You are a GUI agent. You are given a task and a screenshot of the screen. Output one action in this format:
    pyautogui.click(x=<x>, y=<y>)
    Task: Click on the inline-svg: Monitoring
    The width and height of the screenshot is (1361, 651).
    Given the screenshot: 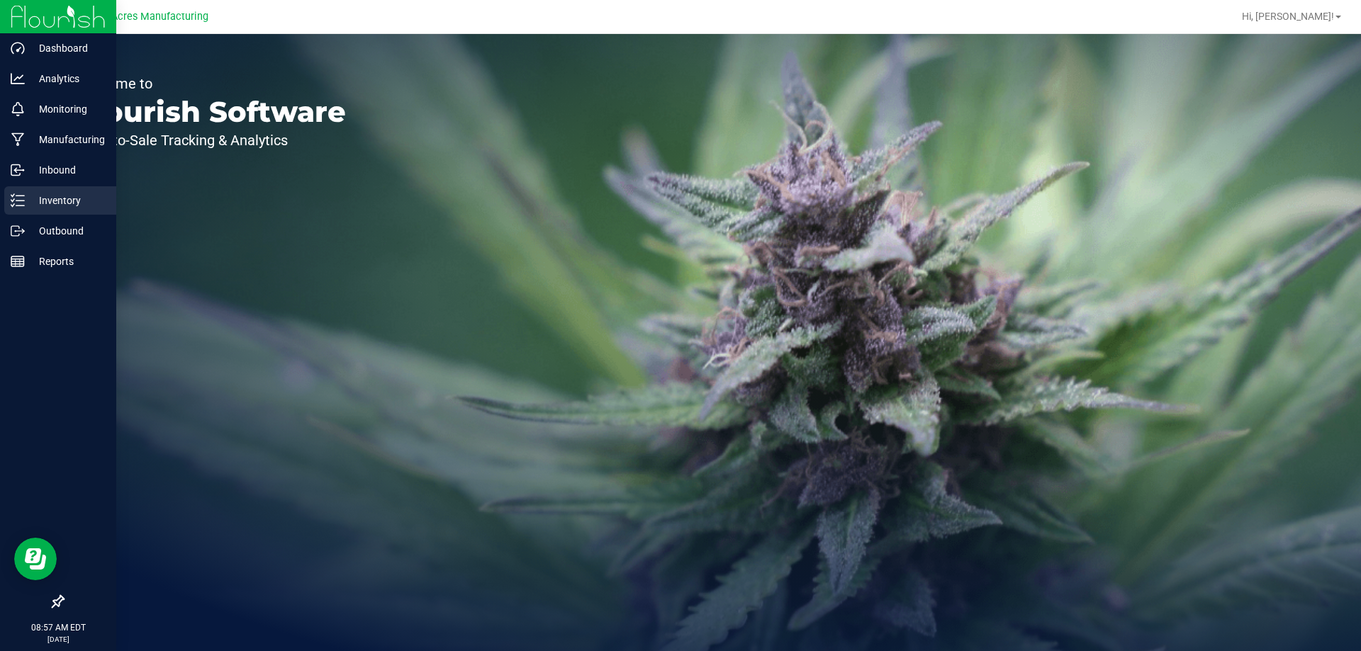 What is the action you would take?
    pyautogui.click(x=18, y=109)
    